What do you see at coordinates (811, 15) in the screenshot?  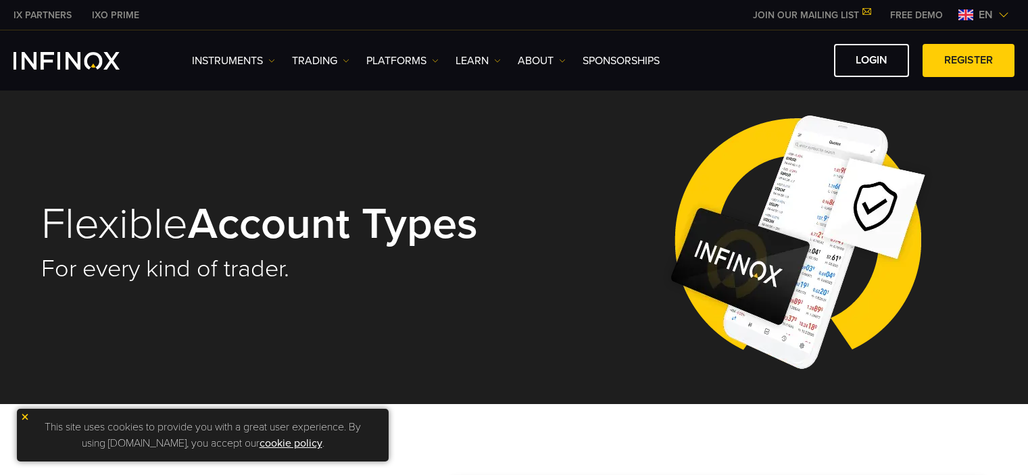 I see `a: JOIN OUR MAILING LIST` at bounding box center [811, 15].